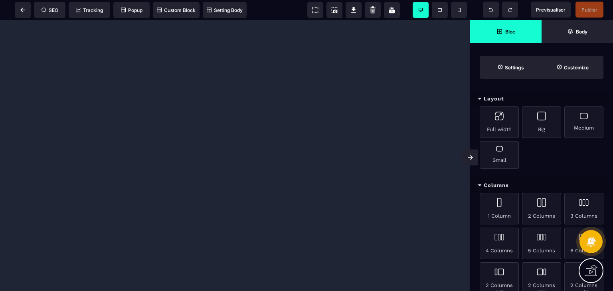 The width and height of the screenshot is (613, 291). Describe the element at coordinates (584, 243) in the screenshot. I see `div: 6 Columns` at that location.